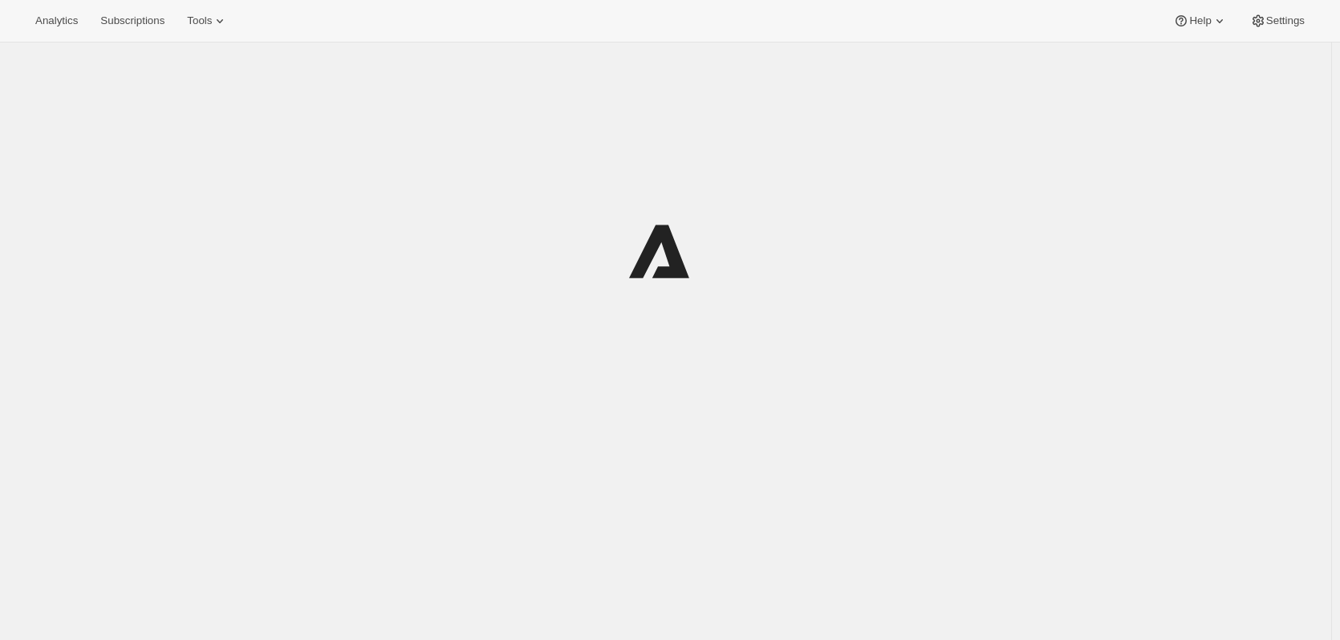 The height and width of the screenshot is (640, 1340). What do you see at coordinates (207, 21) in the screenshot?
I see `button: Tools` at bounding box center [207, 21].